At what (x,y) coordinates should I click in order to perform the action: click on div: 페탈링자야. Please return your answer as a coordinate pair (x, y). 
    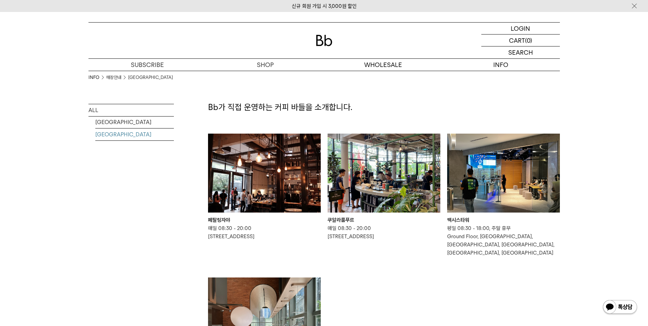
    Looking at the image, I should click on (264, 220).